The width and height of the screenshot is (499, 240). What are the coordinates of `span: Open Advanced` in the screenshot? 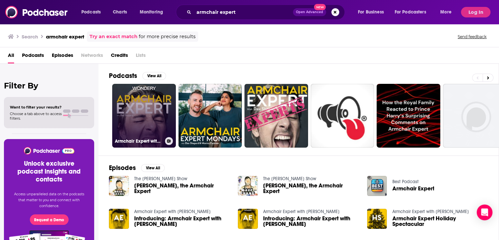 It's located at (309, 12).